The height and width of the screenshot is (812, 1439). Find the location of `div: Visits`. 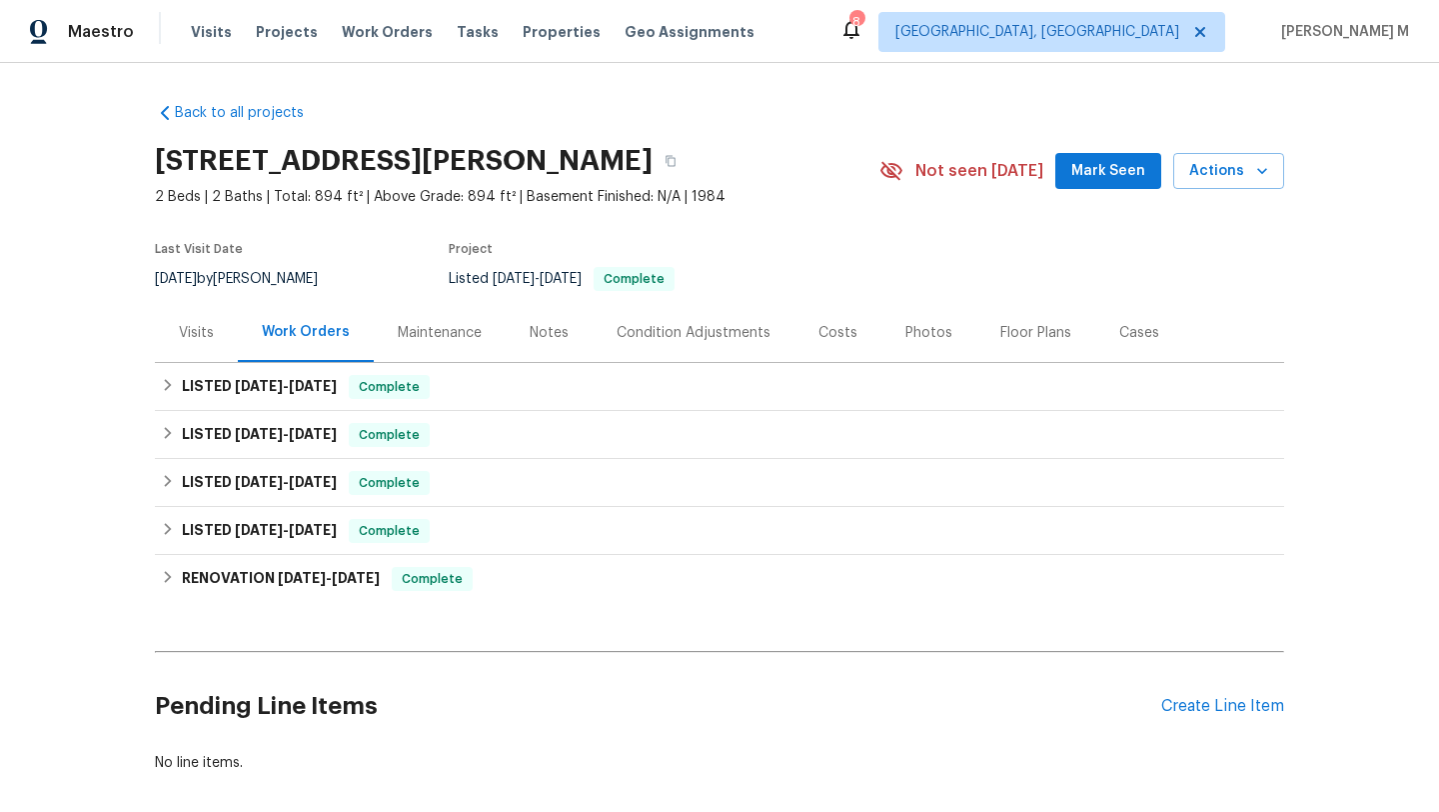

div: Visits is located at coordinates (196, 333).